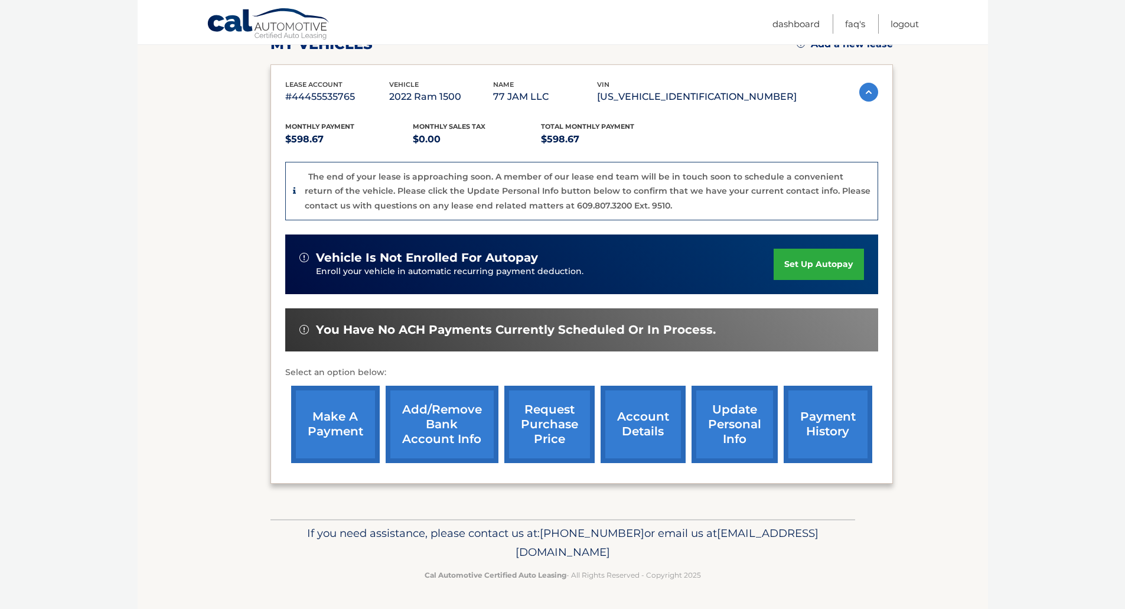 The height and width of the screenshot is (609, 1125). What do you see at coordinates (828, 424) in the screenshot?
I see `a: payment history` at bounding box center [828, 424].